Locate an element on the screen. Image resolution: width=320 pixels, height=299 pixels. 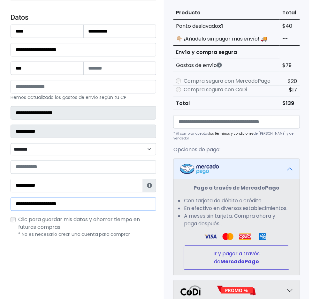
td: Panto deslavado is located at coordinates (226, 26).